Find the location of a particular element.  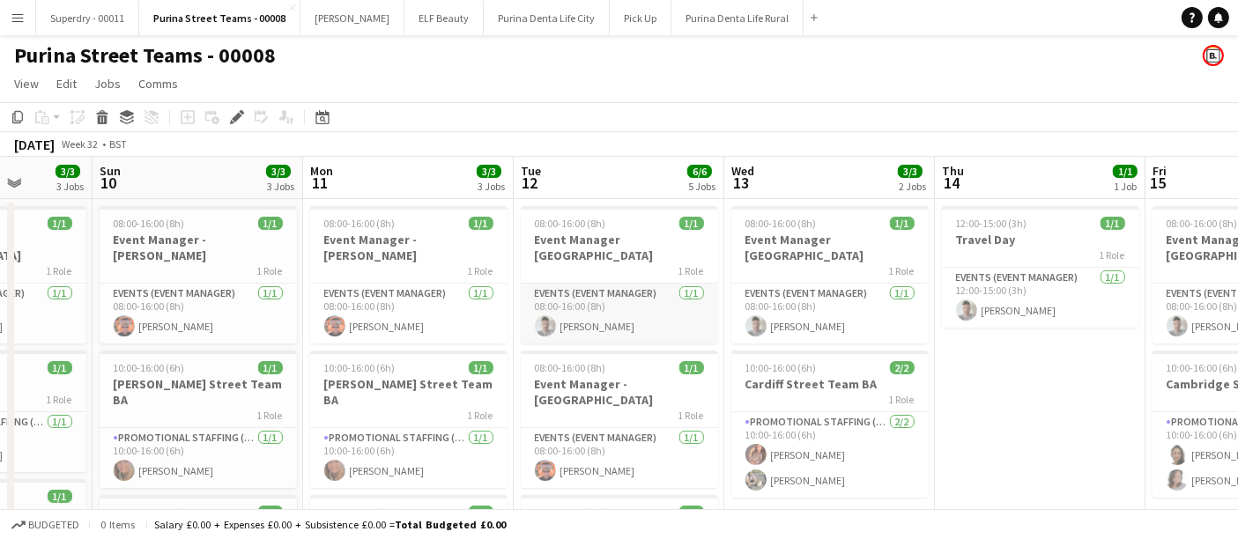

span: Total Budgeted £0.00 is located at coordinates (450, 524).